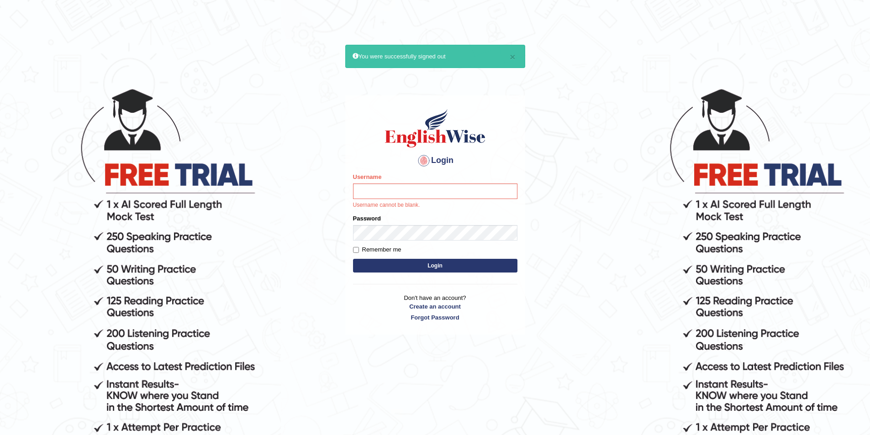 This screenshot has height=435, width=870. What do you see at coordinates (435, 128) in the screenshot?
I see `img: Logo of English Wise sign in for intelligent practice with AI` at bounding box center [435, 128].